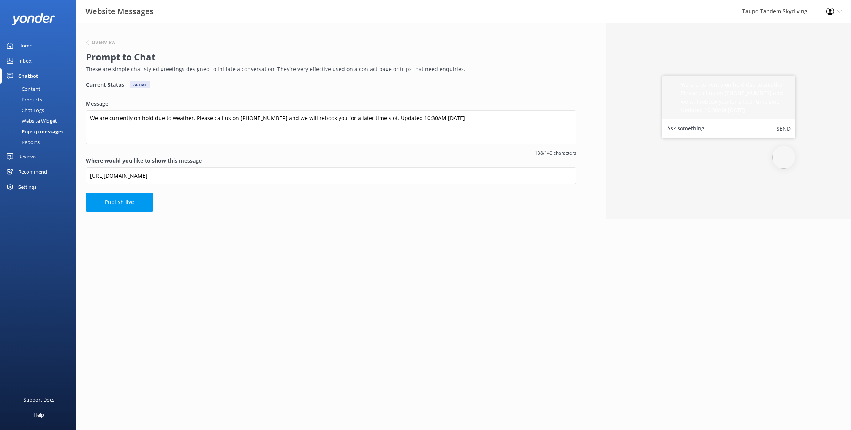  What do you see at coordinates (33, 19) in the screenshot?
I see `img: yonder-white-logo.png` at bounding box center [33, 19].